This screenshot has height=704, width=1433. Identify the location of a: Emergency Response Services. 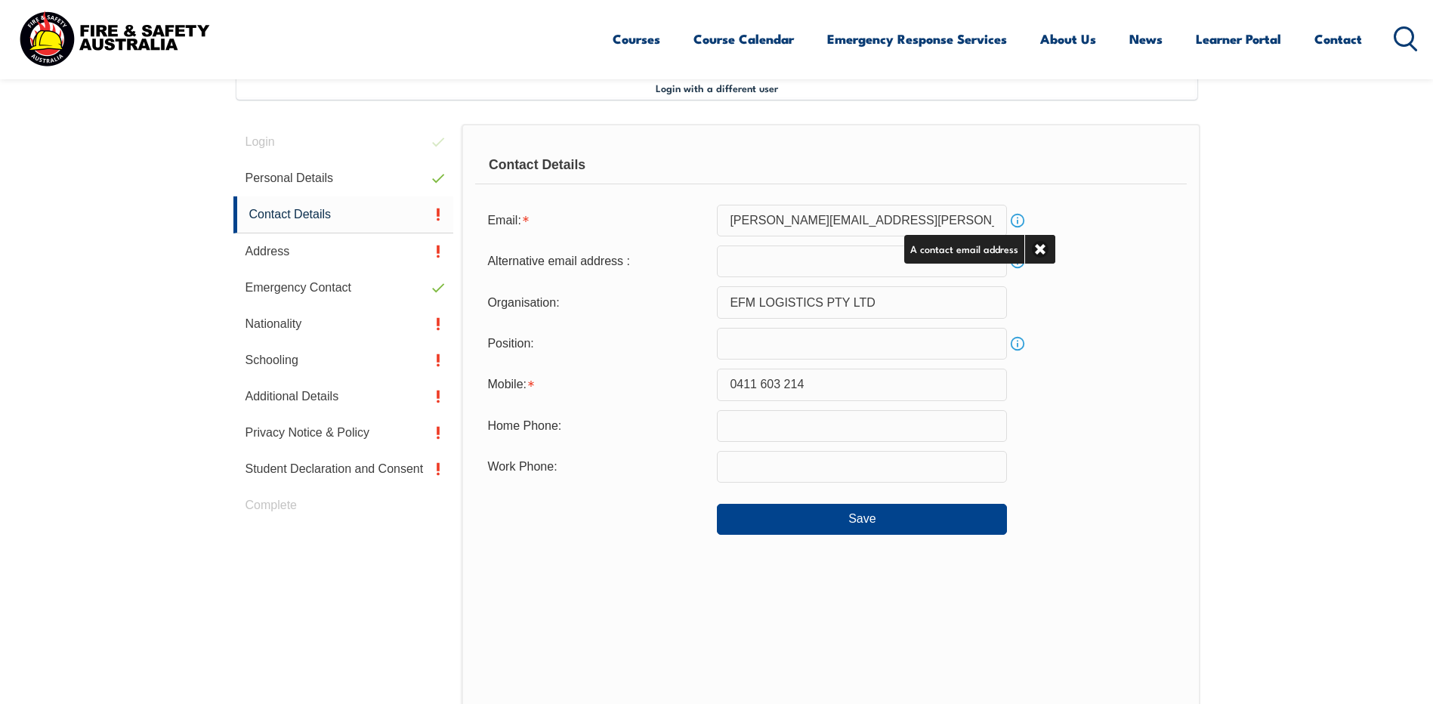
(917, 39).